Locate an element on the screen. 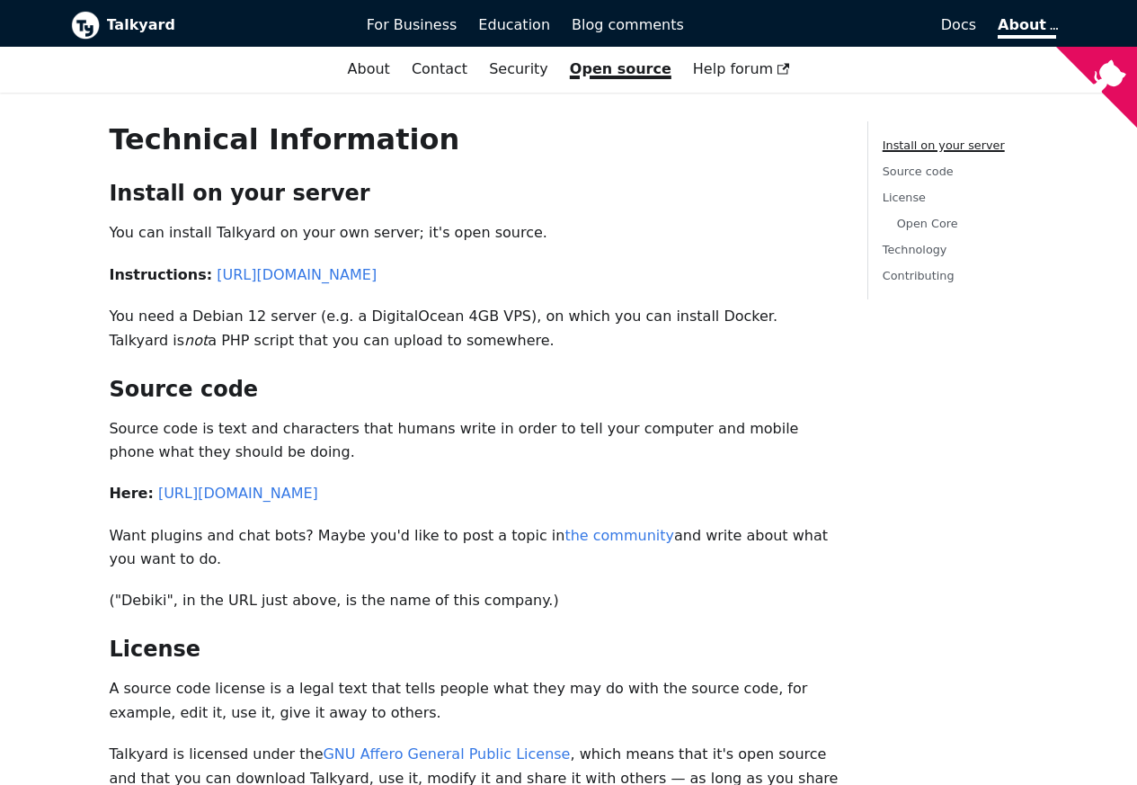 Image resolution: width=1137 pixels, height=785 pixels. p: ("Debiki", in the URL just above, is the name of this company.) is located at coordinates (473, 600).